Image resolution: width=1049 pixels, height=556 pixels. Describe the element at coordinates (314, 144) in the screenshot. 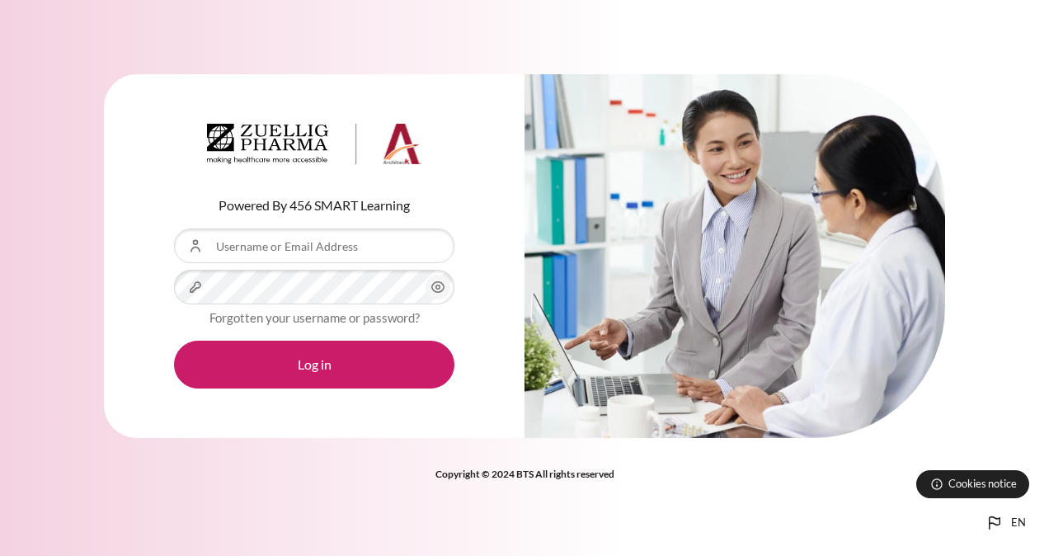

I see `img: Architeck` at that location.